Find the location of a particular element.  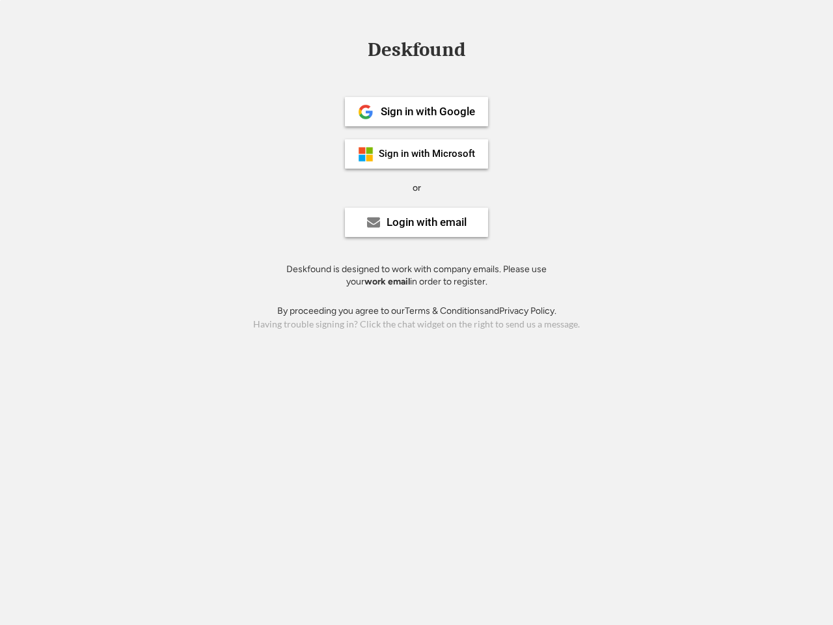

strong: work email is located at coordinates (387, 281).